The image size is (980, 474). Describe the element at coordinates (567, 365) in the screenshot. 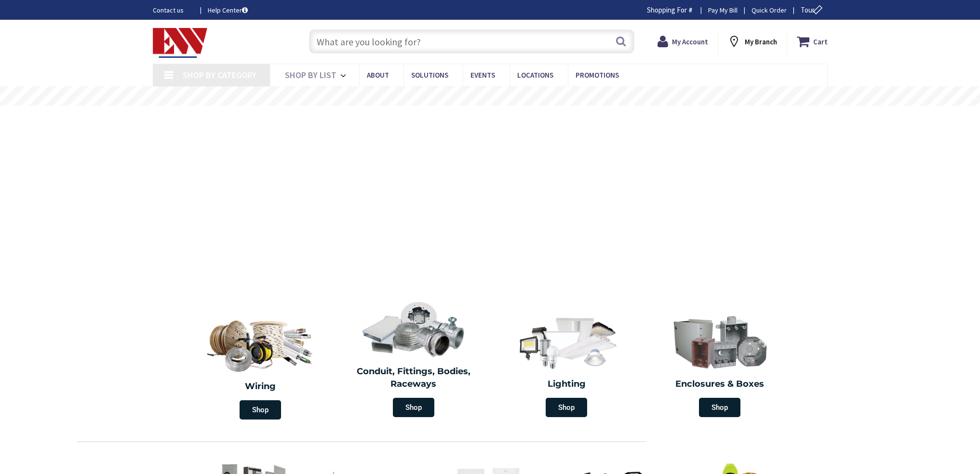

I see `a: Lighting Shop` at that location.